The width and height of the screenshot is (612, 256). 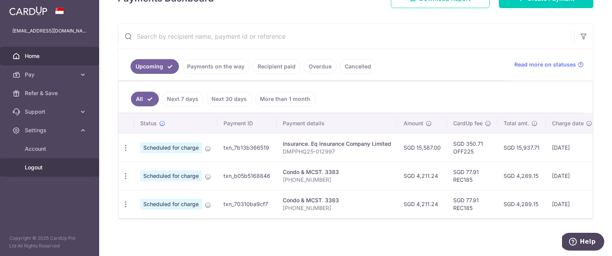 I want to click on a: Read more on statuses, so click(x=549, y=65).